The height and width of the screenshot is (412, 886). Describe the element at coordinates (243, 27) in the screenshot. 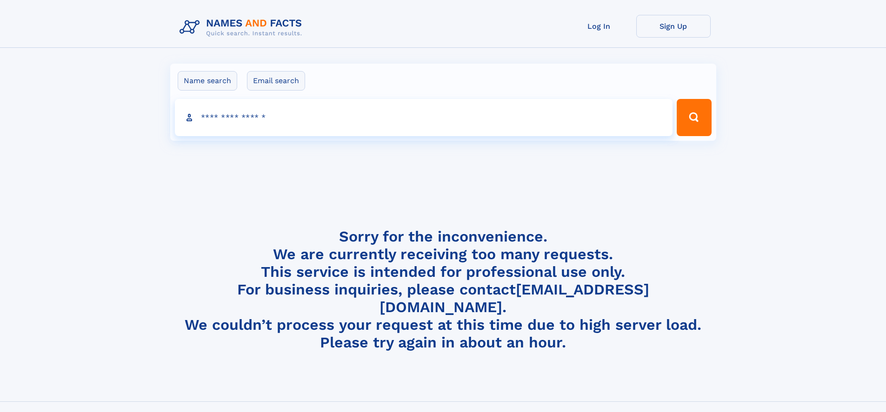

I see `img: Logo Names and Facts` at that location.